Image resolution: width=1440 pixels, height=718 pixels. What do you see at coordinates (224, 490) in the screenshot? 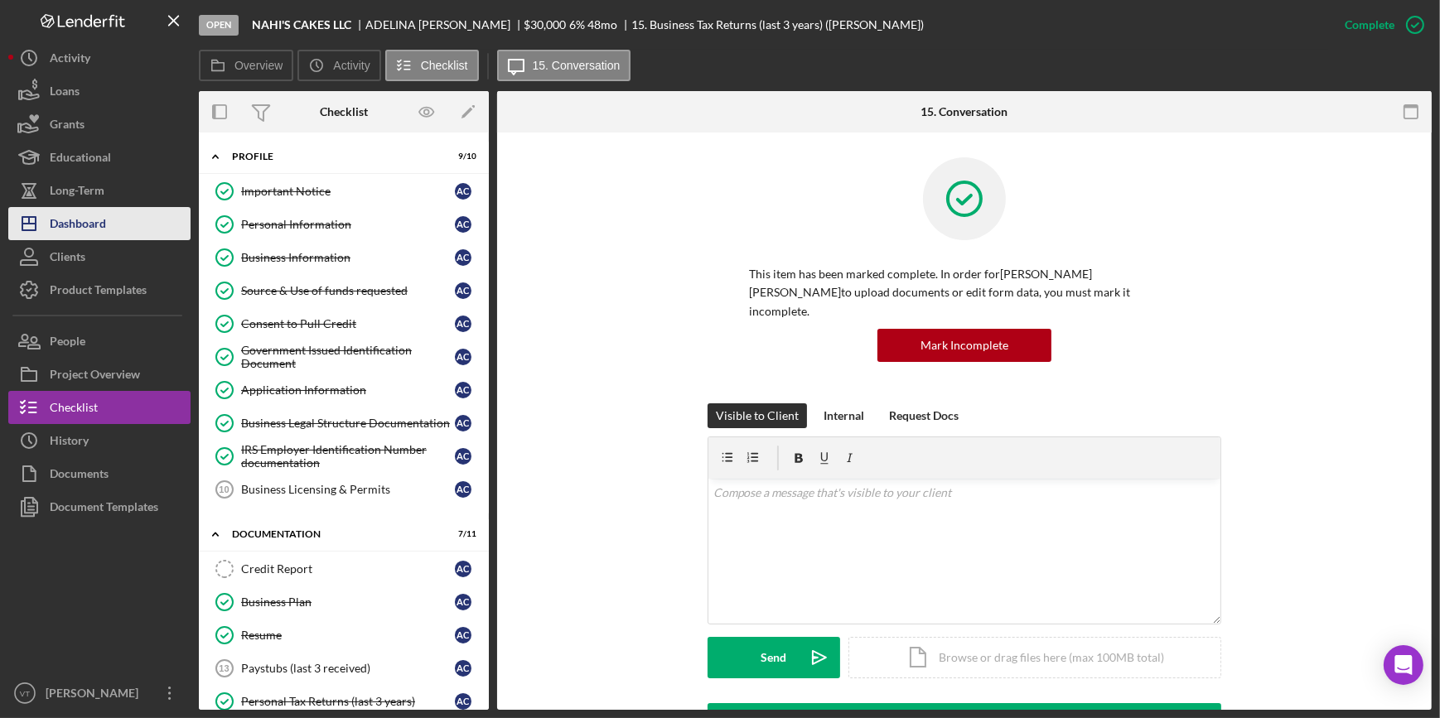
I see `tspan: 10` at bounding box center [224, 490].